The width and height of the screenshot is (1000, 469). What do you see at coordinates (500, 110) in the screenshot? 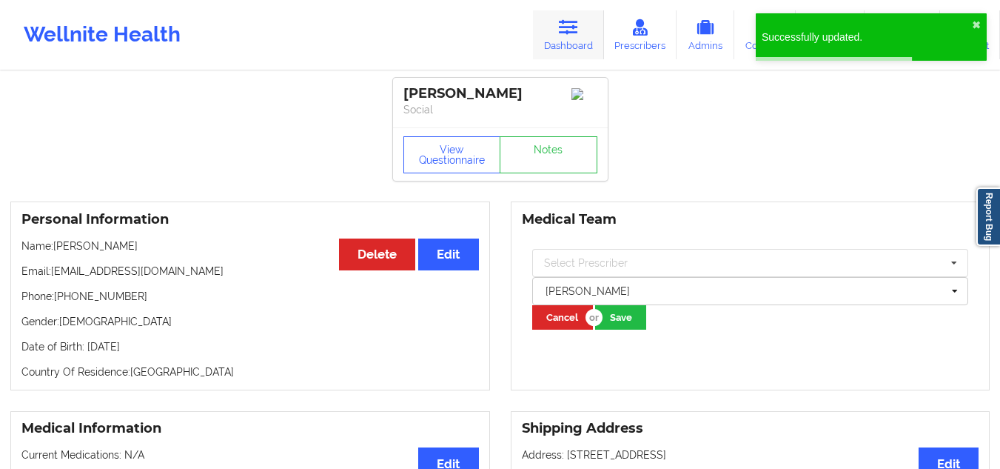
I see `p: Social` at bounding box center [500, 110].